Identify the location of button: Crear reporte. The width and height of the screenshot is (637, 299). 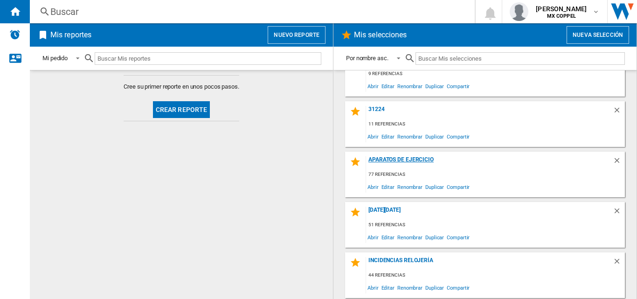
(182, 110).